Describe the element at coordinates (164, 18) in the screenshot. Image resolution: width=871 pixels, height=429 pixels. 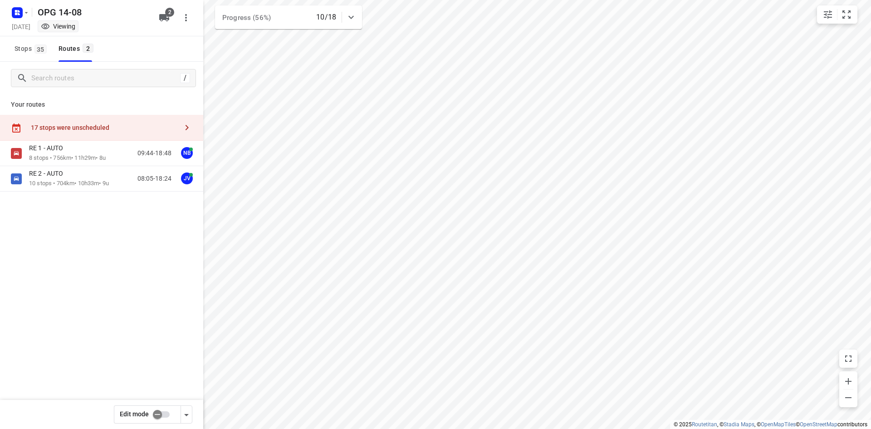
I see `button: 2` at that location.